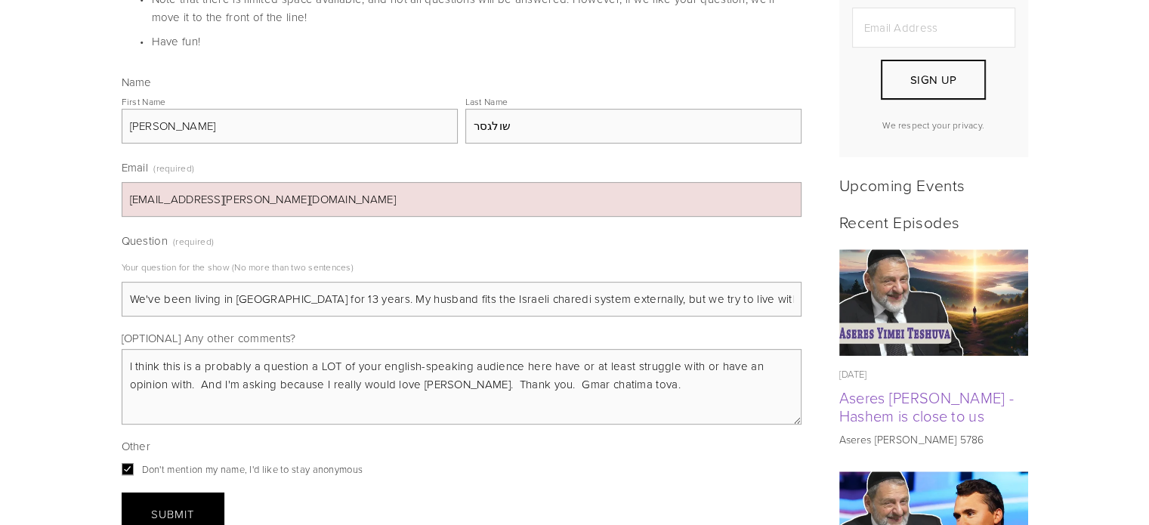 The width and height of the screenshot is (1149, 525). I want to click on h2: Recent Episodes, so click(933, 221).